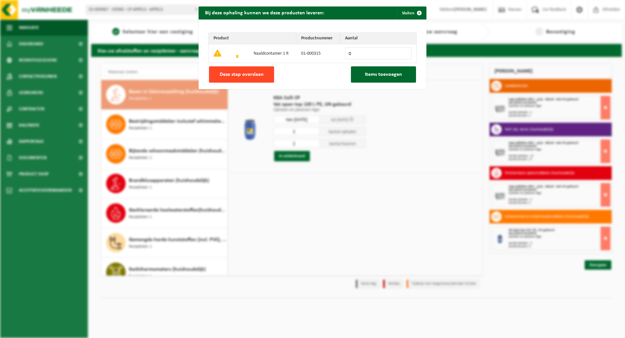  Describe the element at coordinates (384, 75) in the screenshot. I see `span: Items toevoegen` at that location.